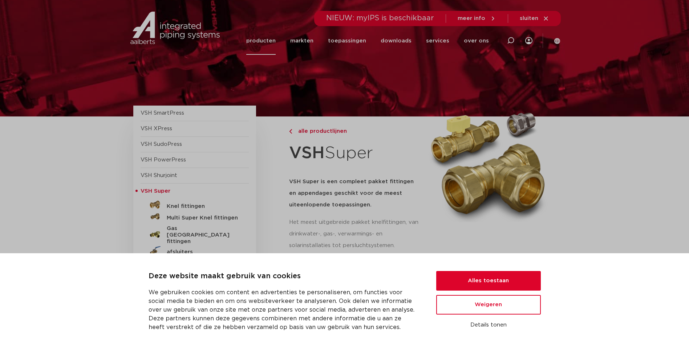 This screenshot has height=349, width=689. Describe the element at coordinates (477, 19) in the screenshot. I see `a: meer info` at that location.